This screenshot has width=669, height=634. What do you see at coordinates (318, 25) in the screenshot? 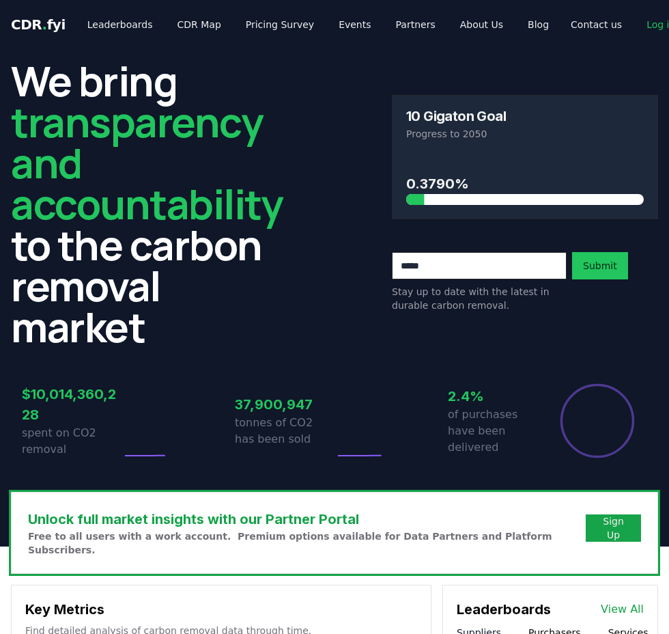
I see `nav: Main` at bounding box center [318, 25].